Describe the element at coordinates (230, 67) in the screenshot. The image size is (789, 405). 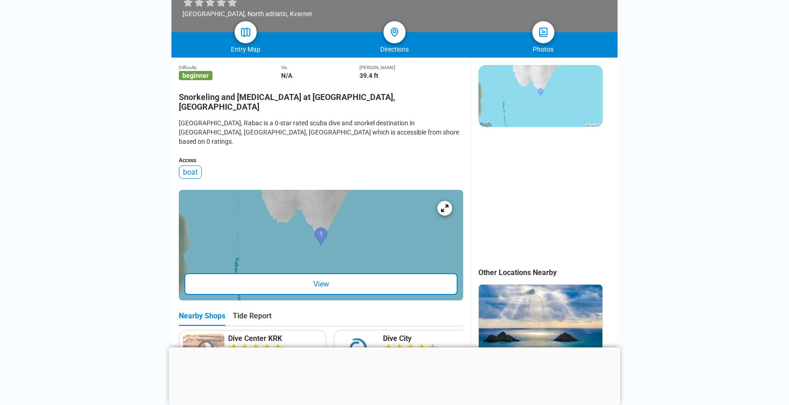
I see `div: Difficulty` at that location.